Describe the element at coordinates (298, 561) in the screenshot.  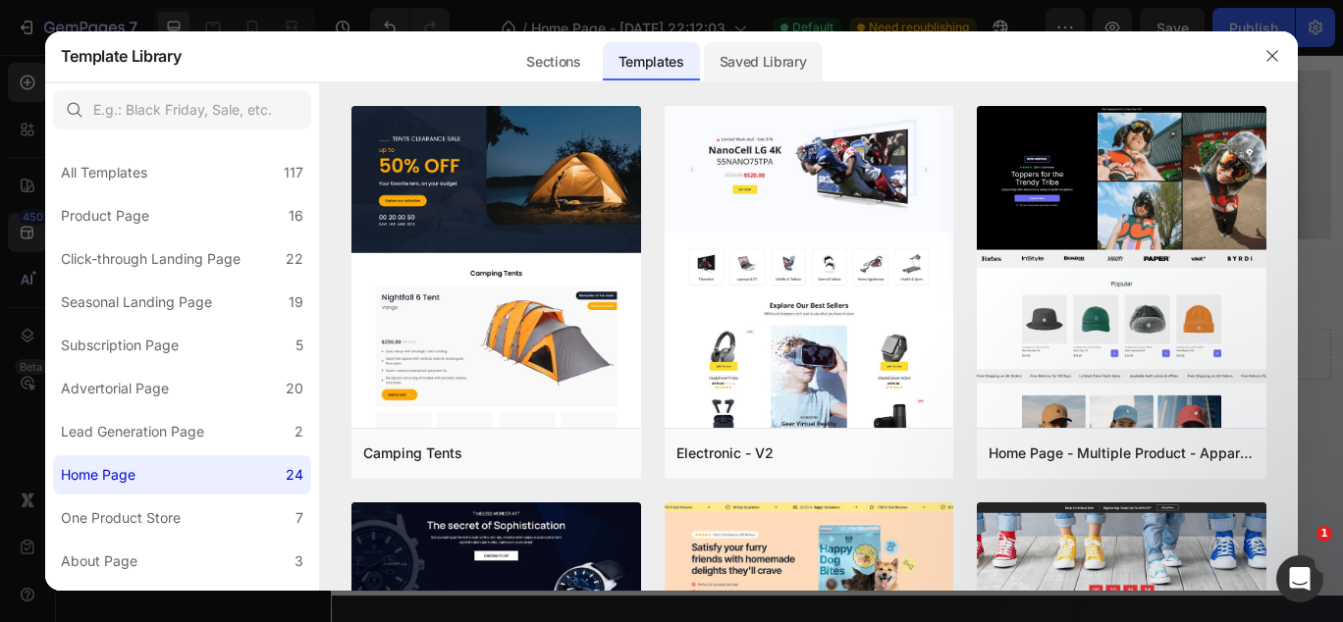
I see `div: 3` at that location.